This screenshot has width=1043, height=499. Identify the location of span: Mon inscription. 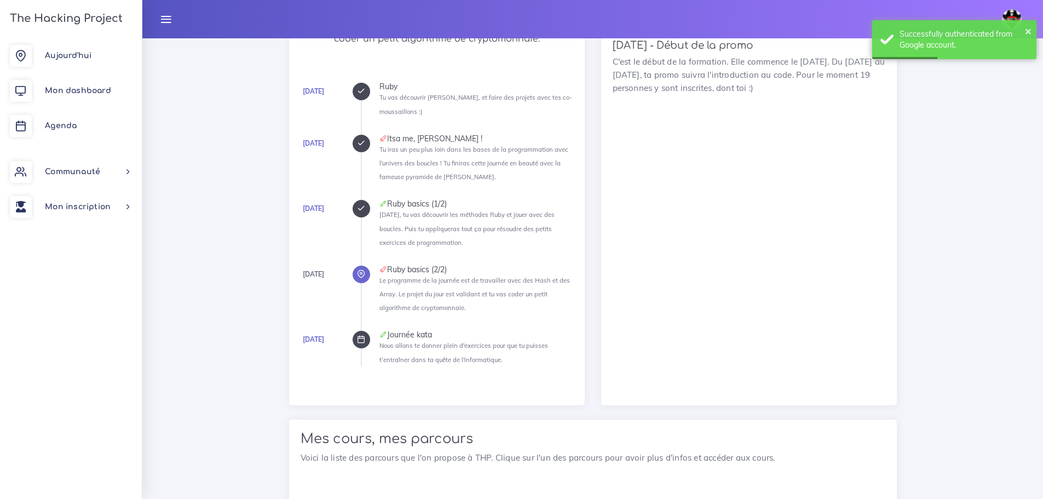
(78, 206).